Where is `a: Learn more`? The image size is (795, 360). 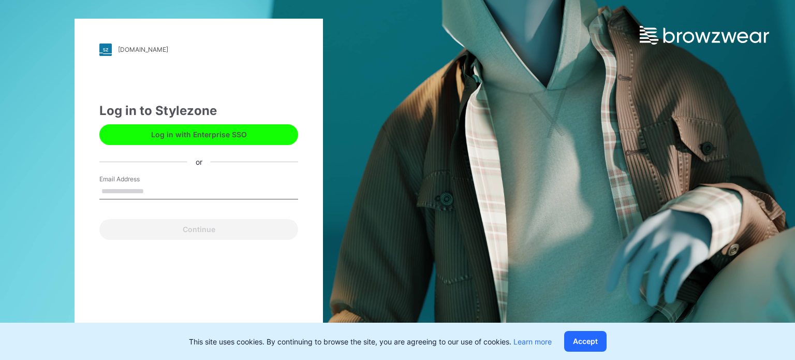 a: Learn more is located at coordinates (532, 341).